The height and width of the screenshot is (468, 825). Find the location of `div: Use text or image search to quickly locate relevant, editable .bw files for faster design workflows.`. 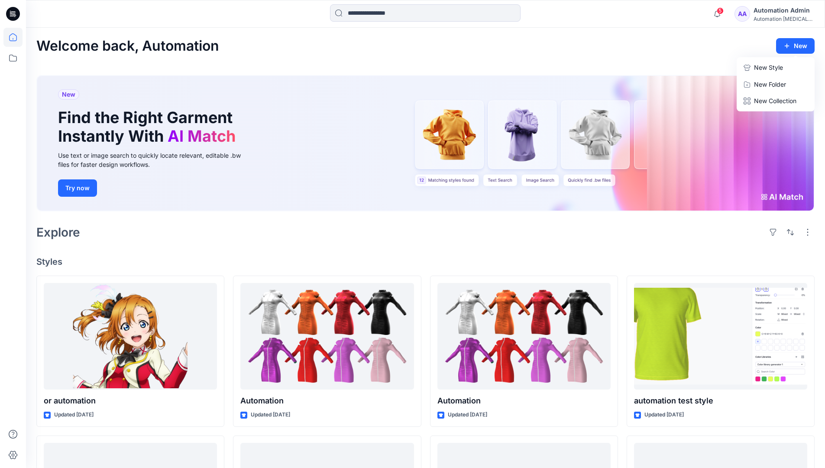

div: Use text or image search to quickly locate relevant, editable .bw files for faster design workflows. is located at coordinates (155, 160).